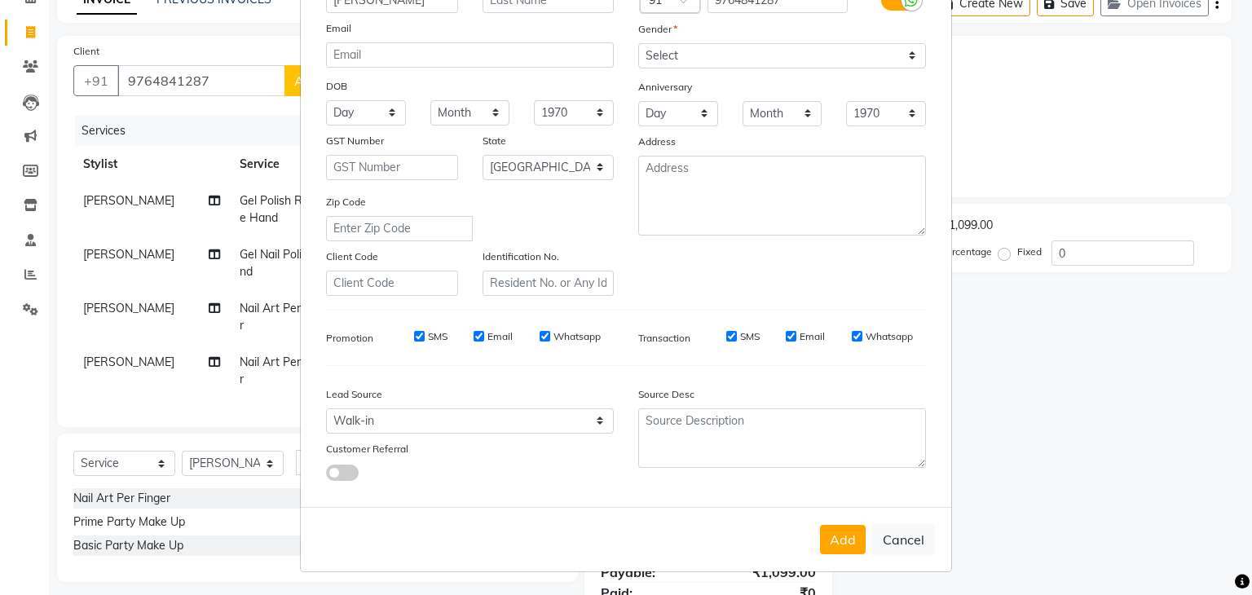 Image resolution: width=1252 pixels, height=595 pixels. Describe the element at coordinates (392, 283) in the screenshot. I see `input: Client Code` at that location.